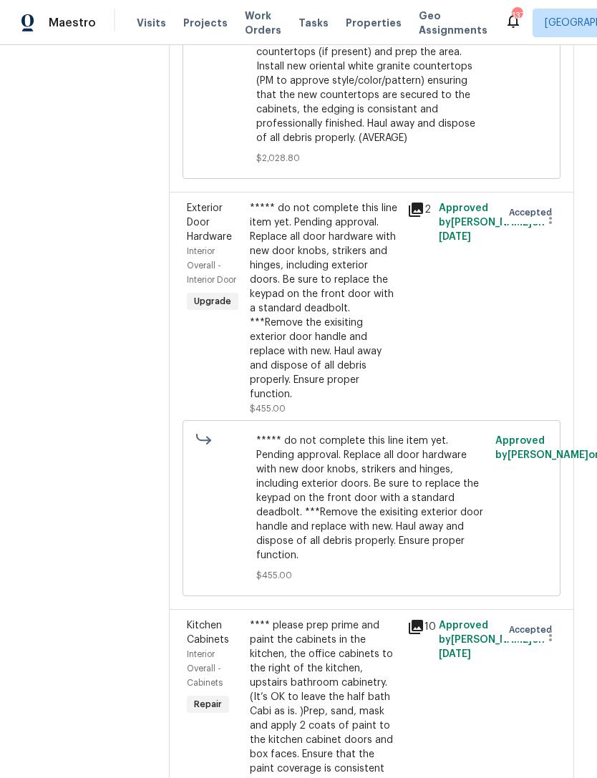  Describe the element at coordinates (418, 627) in the screenshot. I see `div: 10` at that location.